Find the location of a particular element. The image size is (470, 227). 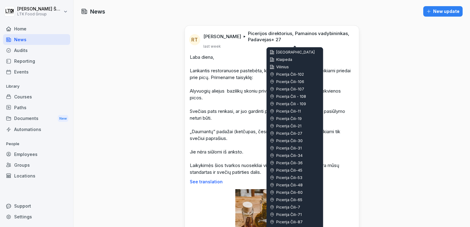

a: Paths is located at coordinates (37, 107).